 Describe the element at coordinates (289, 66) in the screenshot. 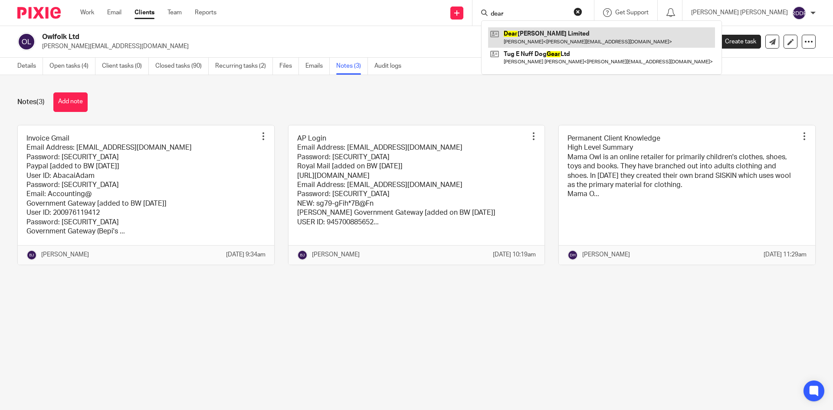

I see `a: Files` at that location.